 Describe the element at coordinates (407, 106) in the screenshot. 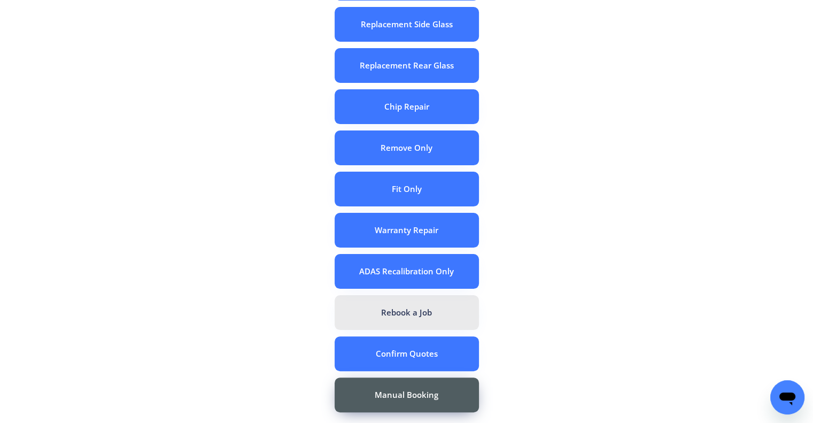

I see `button: Chip Repair` at that location.